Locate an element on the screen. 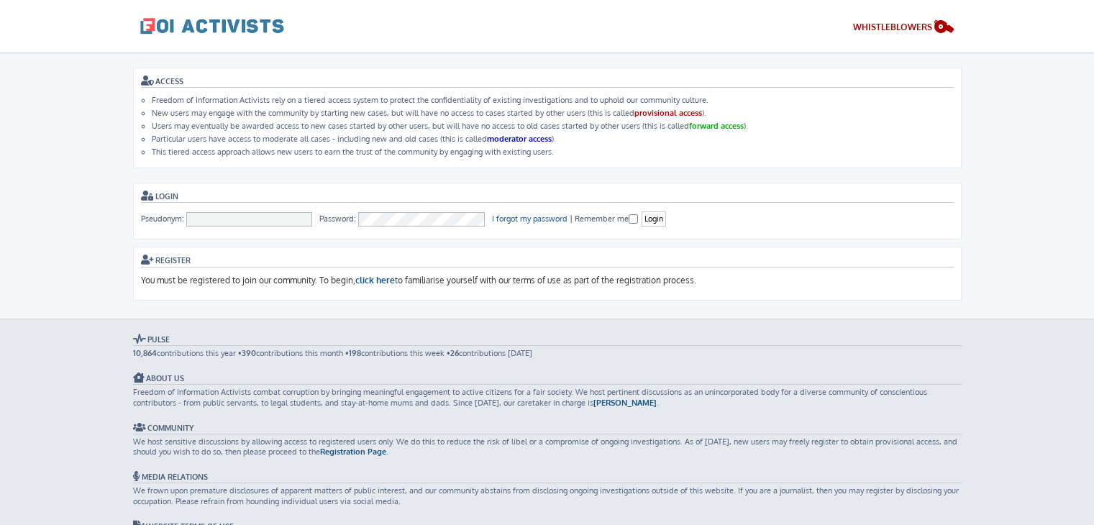 The height and width of the screenshot is (525, 1094). a: click here is located at coordinates (375, 280).